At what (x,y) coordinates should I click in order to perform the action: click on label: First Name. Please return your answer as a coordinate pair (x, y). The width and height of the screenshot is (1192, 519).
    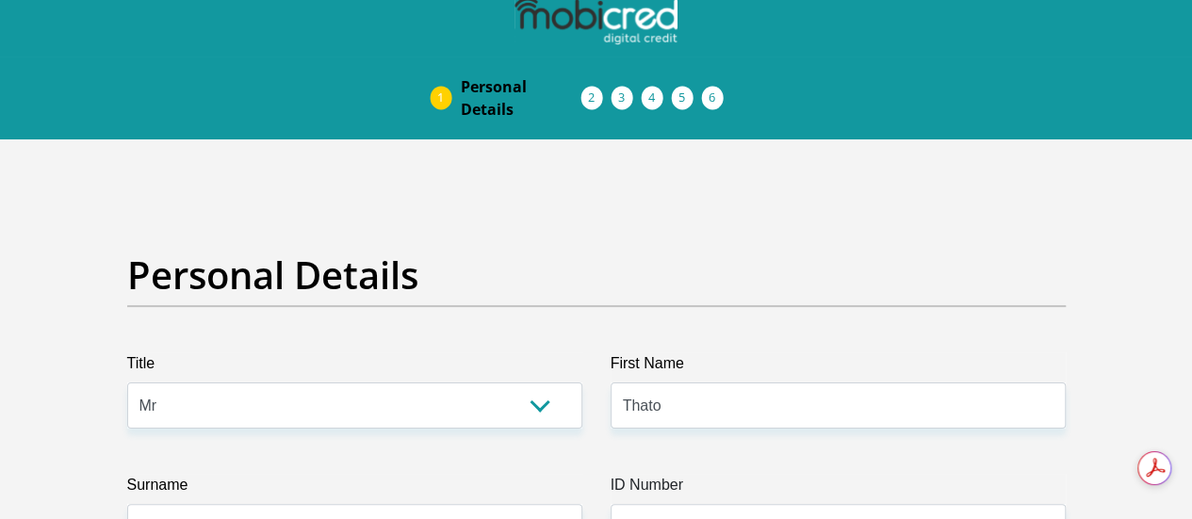
    Looking at the image, I should click on (838, 368).